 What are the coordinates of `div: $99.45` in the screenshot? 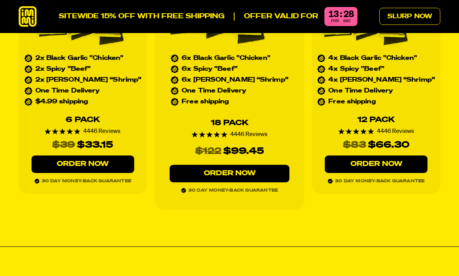 It's located at (243, 151).